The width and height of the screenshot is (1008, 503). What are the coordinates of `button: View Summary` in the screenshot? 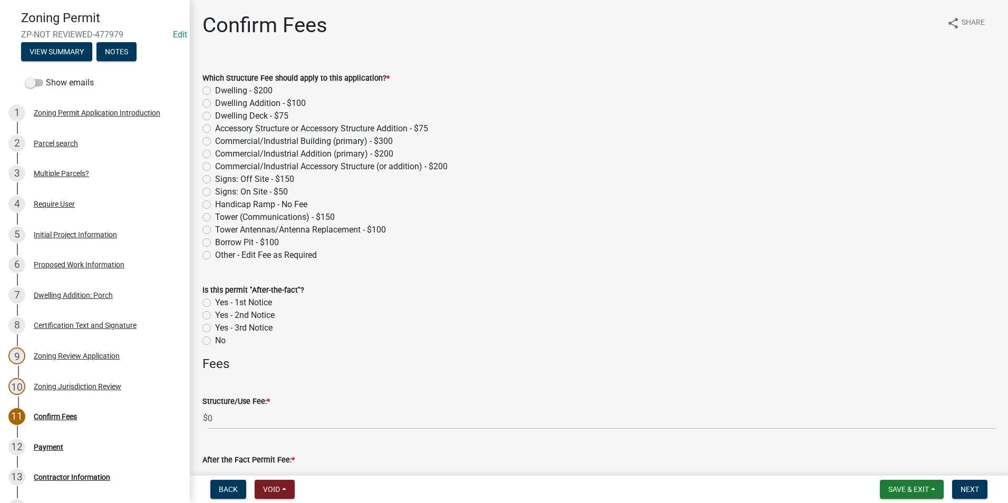 It's located at (56, 52).